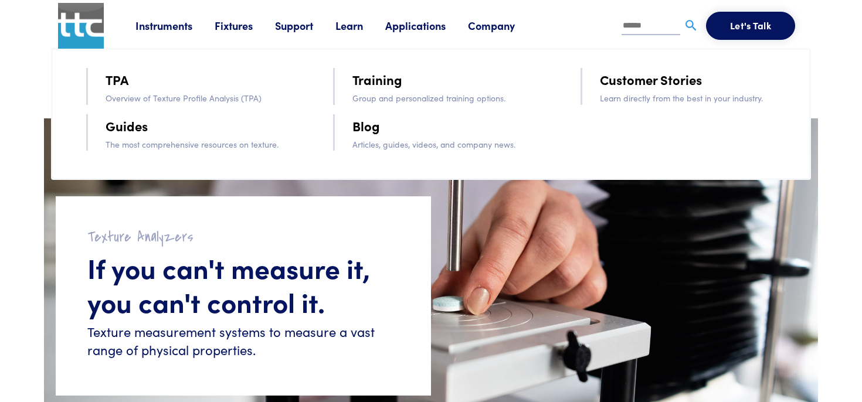 This screenshot has width=862, height=402. Describe the element at coordinates (426, 25) in the screenshot. I see `a: Applications` at that location.